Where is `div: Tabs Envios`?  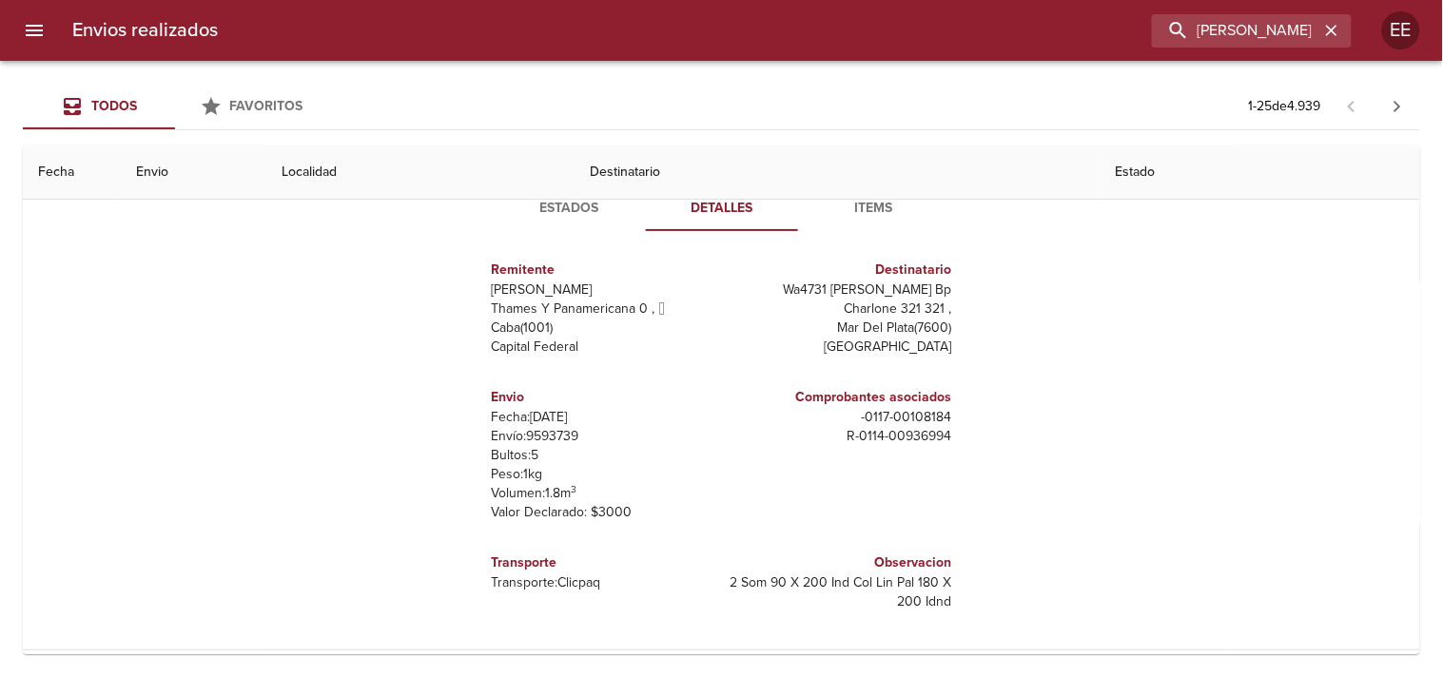 div: Tabs Envios is located at coordinates (175, 107).